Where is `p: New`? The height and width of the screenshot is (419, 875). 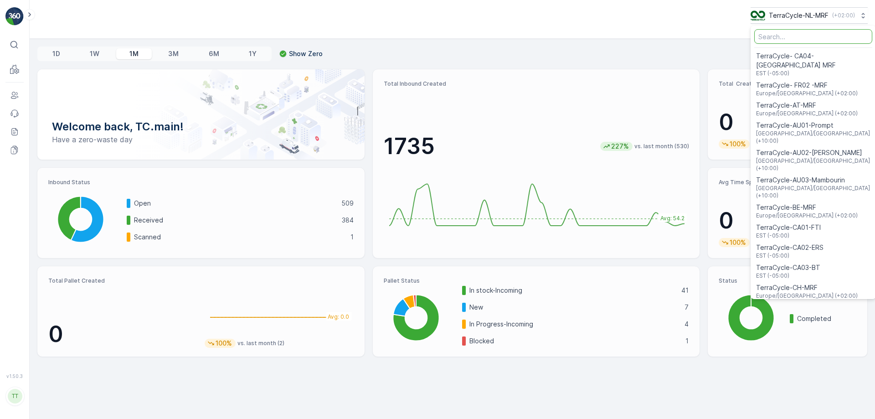
p: New is located at coordinates (574, 307).